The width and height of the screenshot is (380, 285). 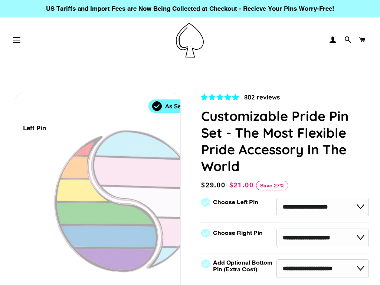 I want to click on span: 4.83 stars, so click(x=221, y=97).